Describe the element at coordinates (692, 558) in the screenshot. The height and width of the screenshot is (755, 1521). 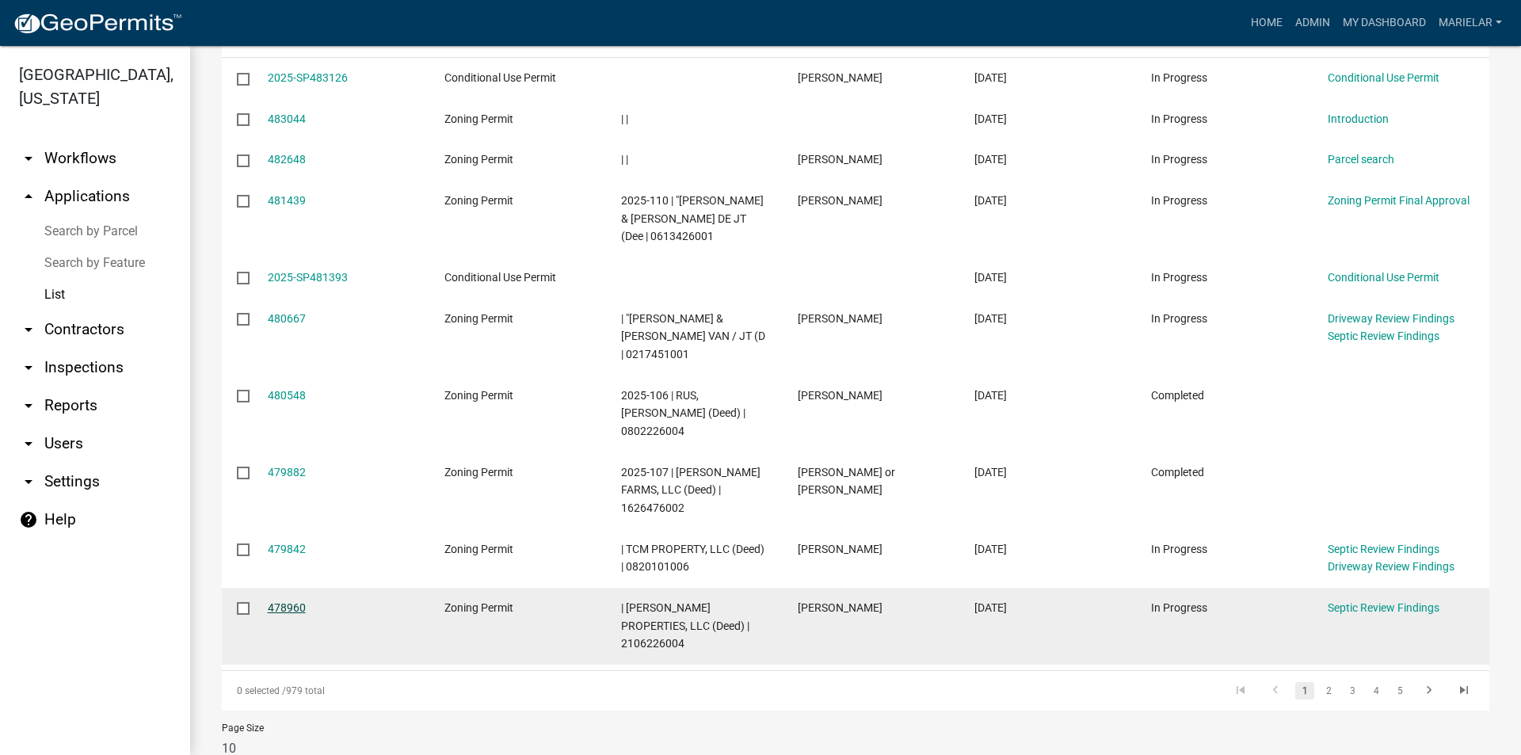
I see `span: | TCM PROPERTY, LLC (Deed) | 0820101006` at that location.